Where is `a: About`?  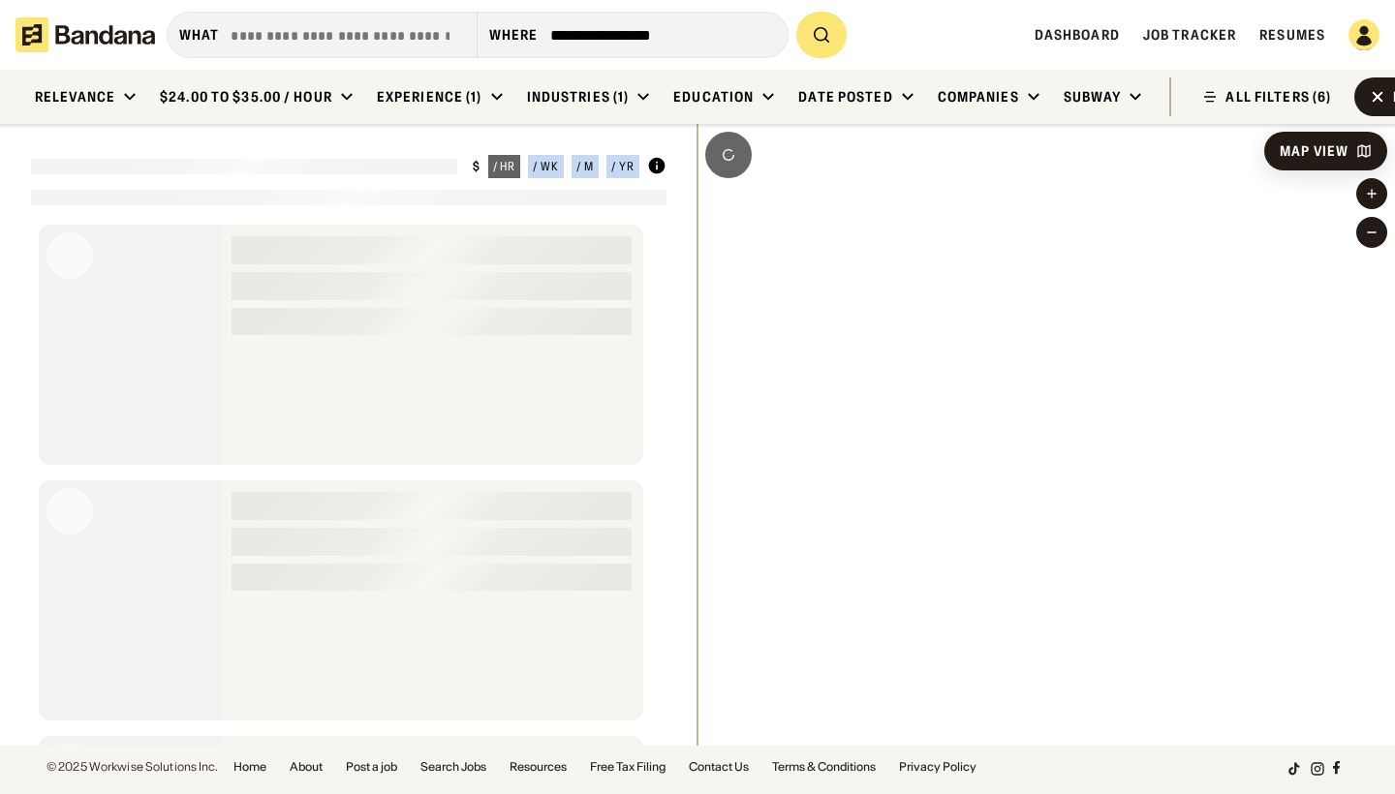
a: About is located at coordinates (306, 767).